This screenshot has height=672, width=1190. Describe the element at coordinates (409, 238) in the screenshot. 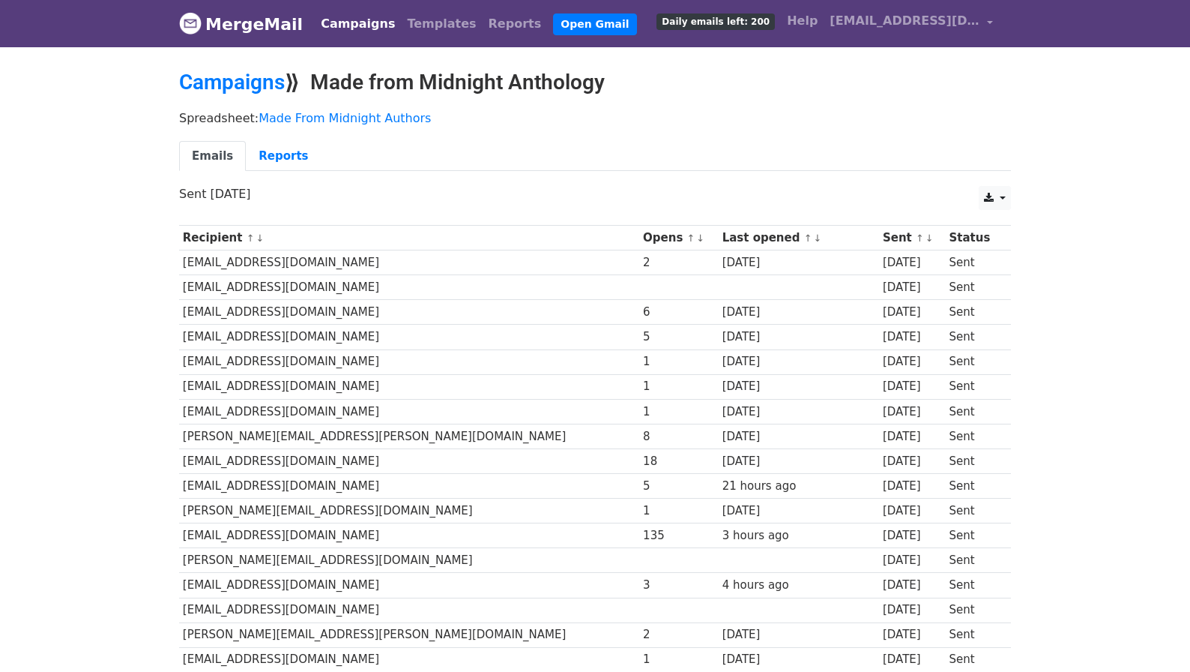

I see `th: Recipient` at that location.